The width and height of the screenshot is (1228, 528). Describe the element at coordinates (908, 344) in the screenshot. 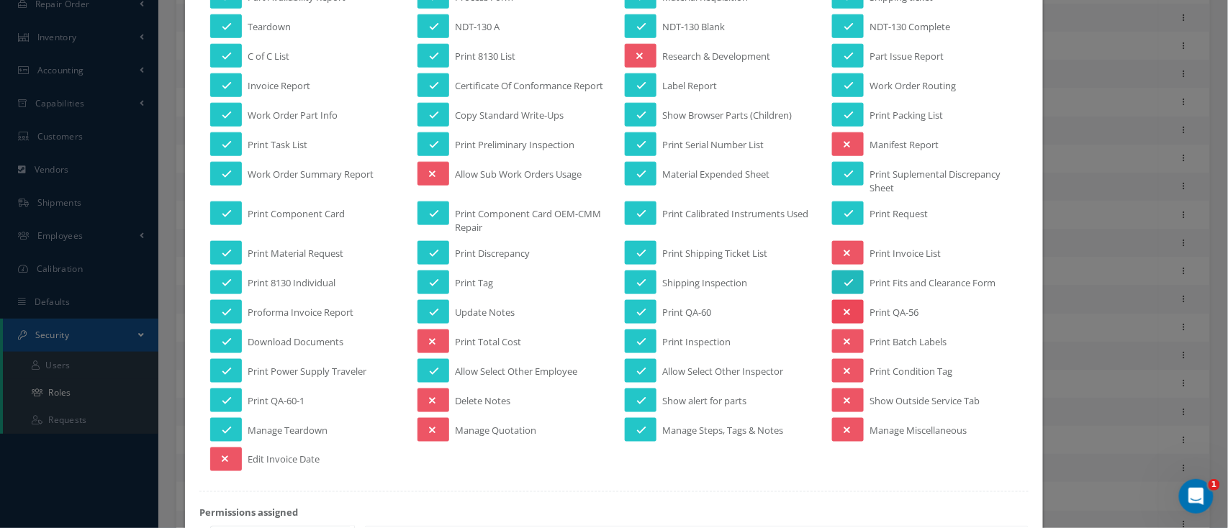

I see `span: Print Batch Labels` at that location.